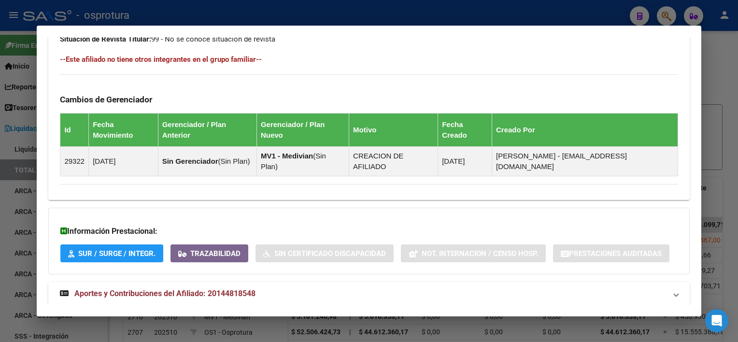 The image size is (738, 342). What do you see at coordinates (74, 161) in the screenshot?
I see `td: 29322` at bounding box center [74, 161].